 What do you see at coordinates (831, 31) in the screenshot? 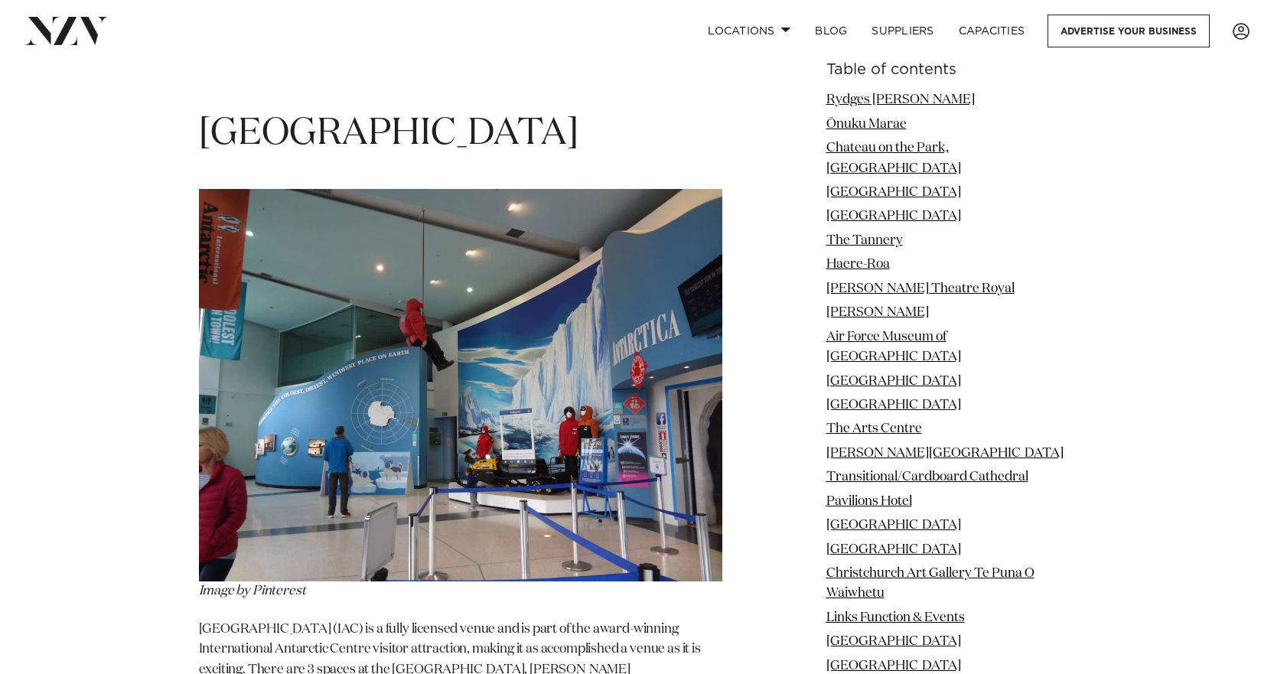
I see `a: BLOG` at bounding box center [831, 31].